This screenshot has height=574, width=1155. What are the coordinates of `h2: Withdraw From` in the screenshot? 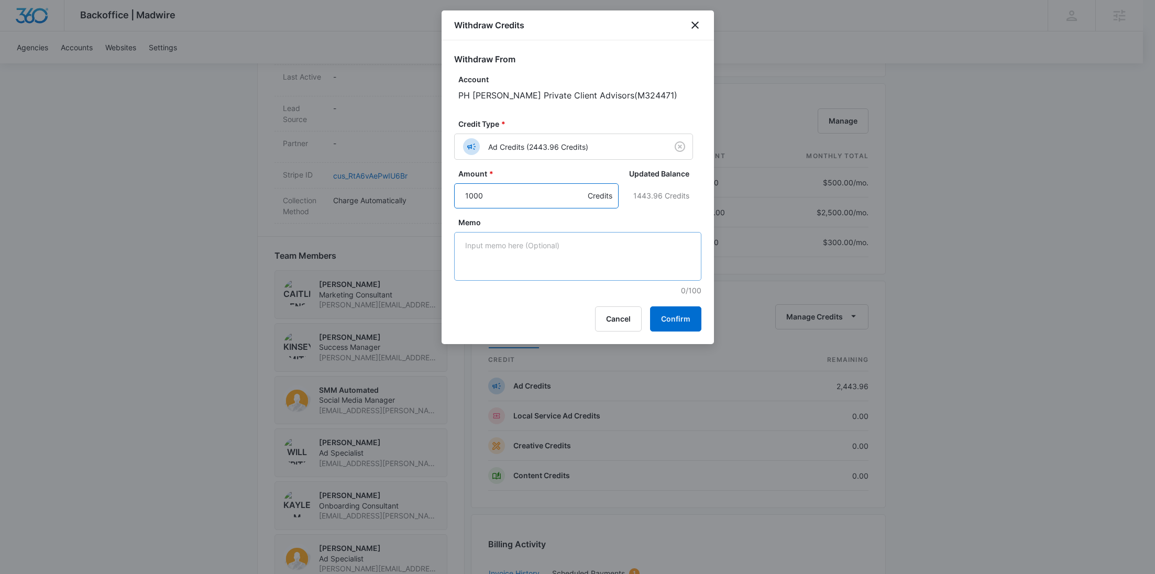 It's located at (578, 59).